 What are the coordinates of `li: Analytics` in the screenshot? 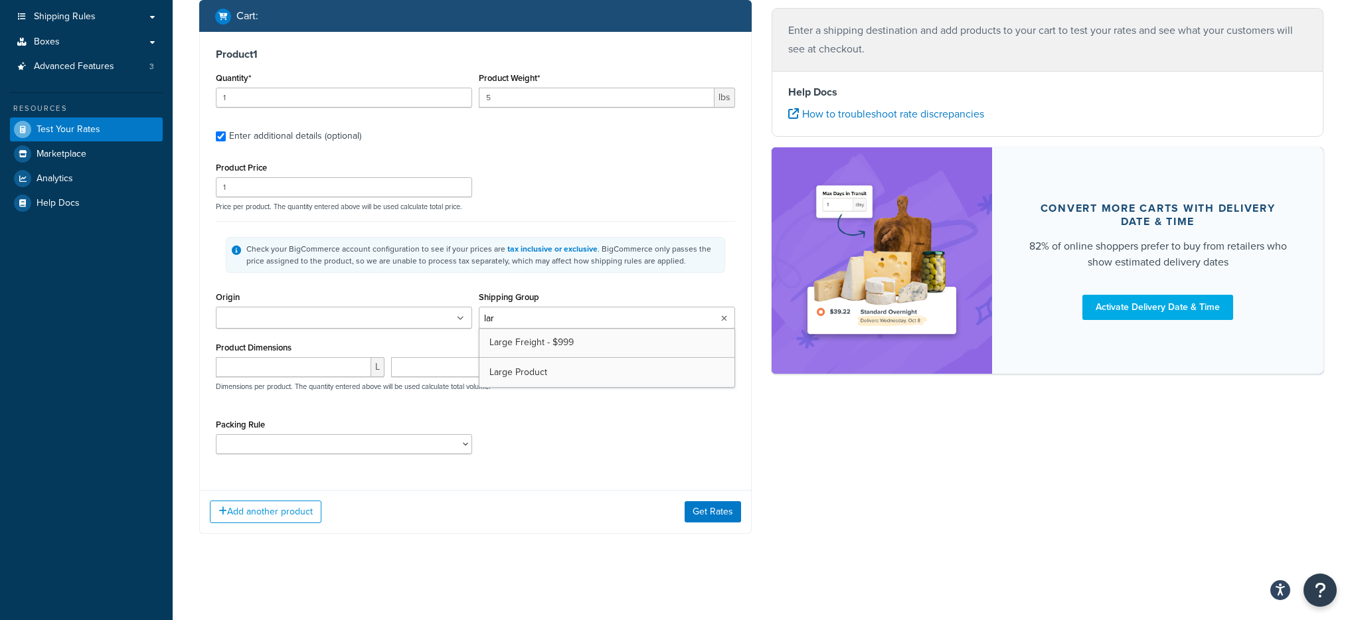 It's located at (86, 179).